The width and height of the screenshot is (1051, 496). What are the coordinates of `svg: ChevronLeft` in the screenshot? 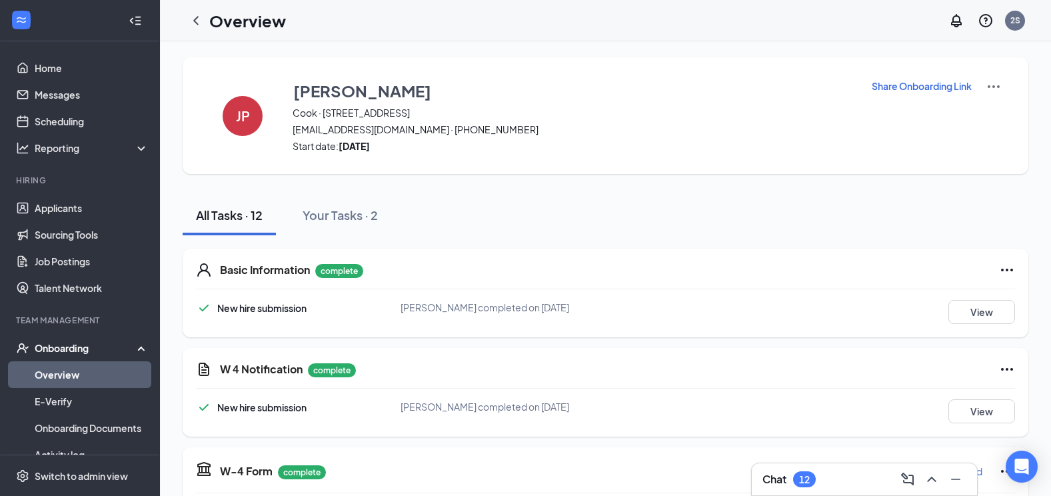 It's located at (196, 21).